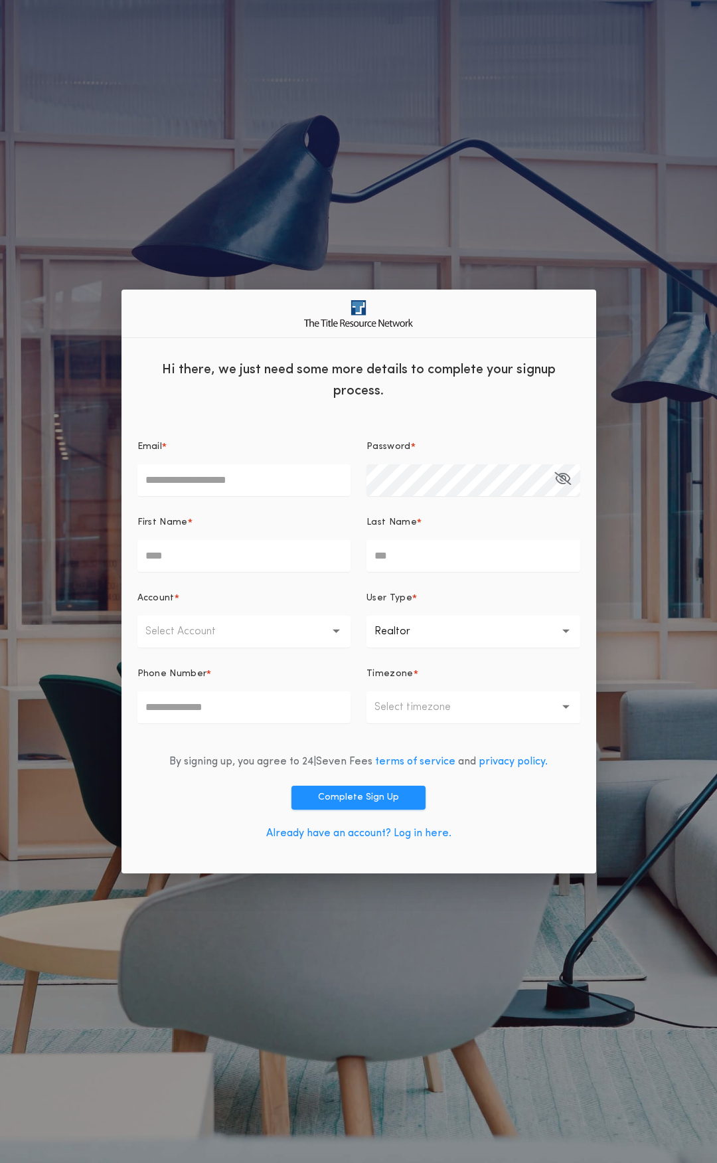 The width and height of the screenshot is (717, 1163). What do you see at coordinates (359, 379) in the screenshot?
I see `div: Hi there, we just need some more details to complete your signup process.` at bounding box center [359, 379].